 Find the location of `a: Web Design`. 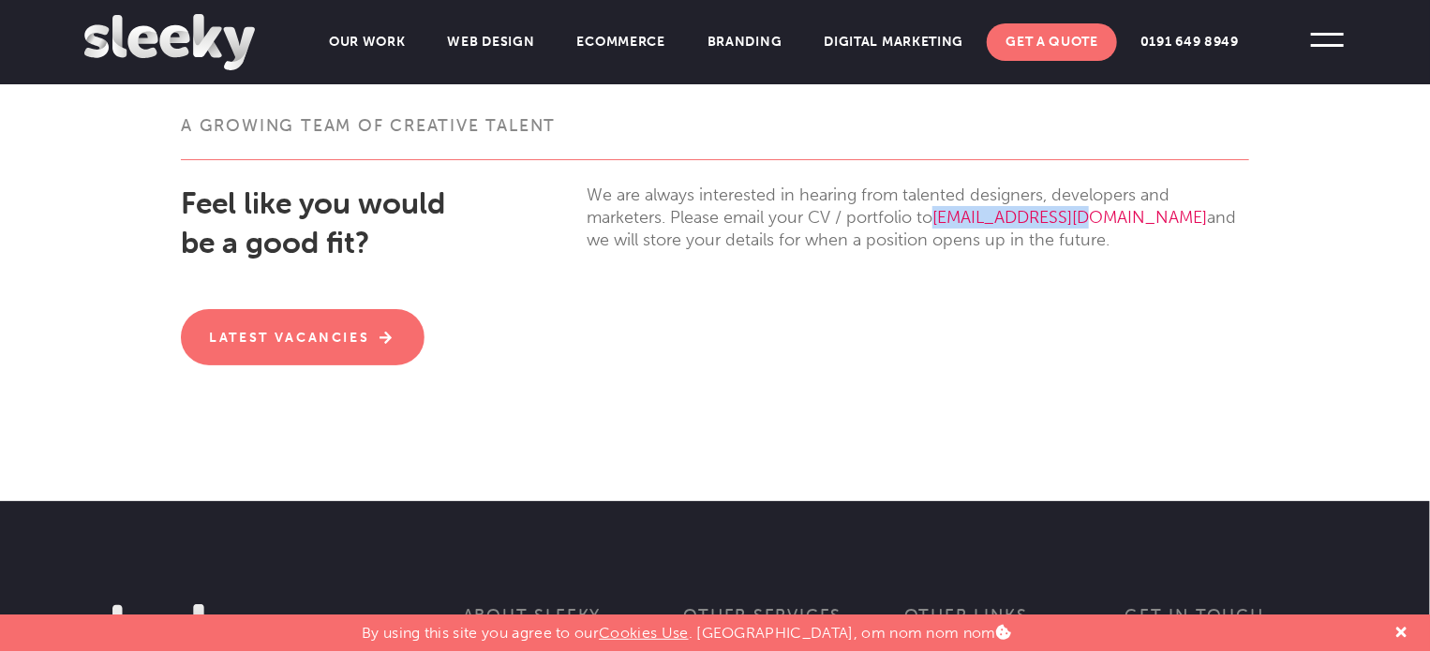

a: Web Design is located at coordinates (491, 42).